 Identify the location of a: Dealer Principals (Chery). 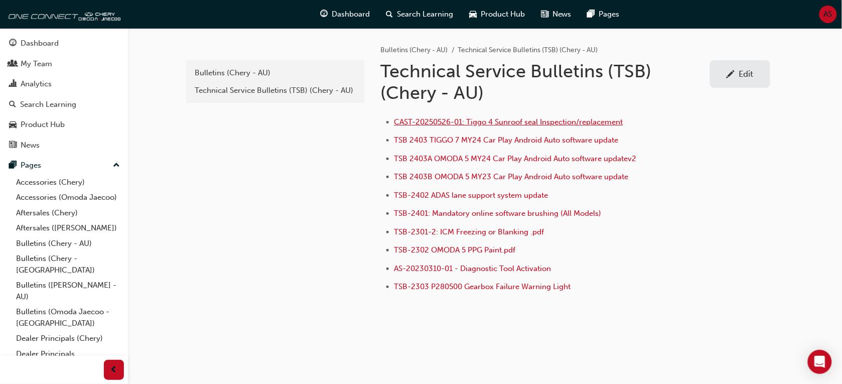
(68, 338).